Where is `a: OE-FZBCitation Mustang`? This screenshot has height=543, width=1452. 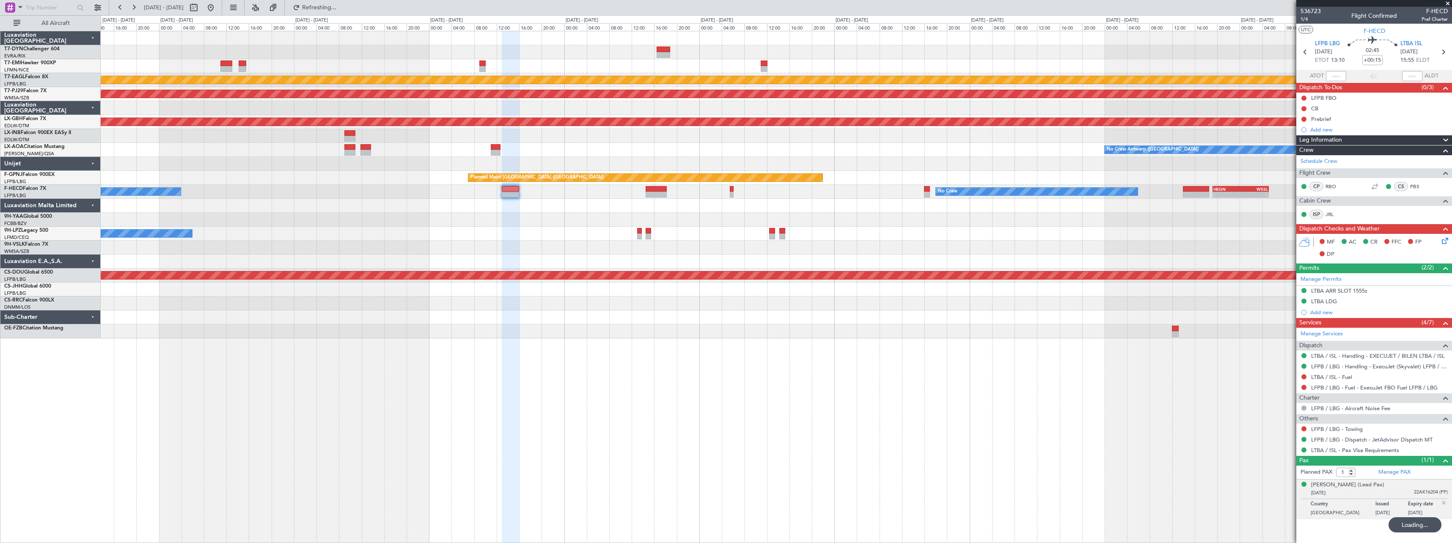 a: OE-FZBCitation Mustang is located at coordinates (34, 328).